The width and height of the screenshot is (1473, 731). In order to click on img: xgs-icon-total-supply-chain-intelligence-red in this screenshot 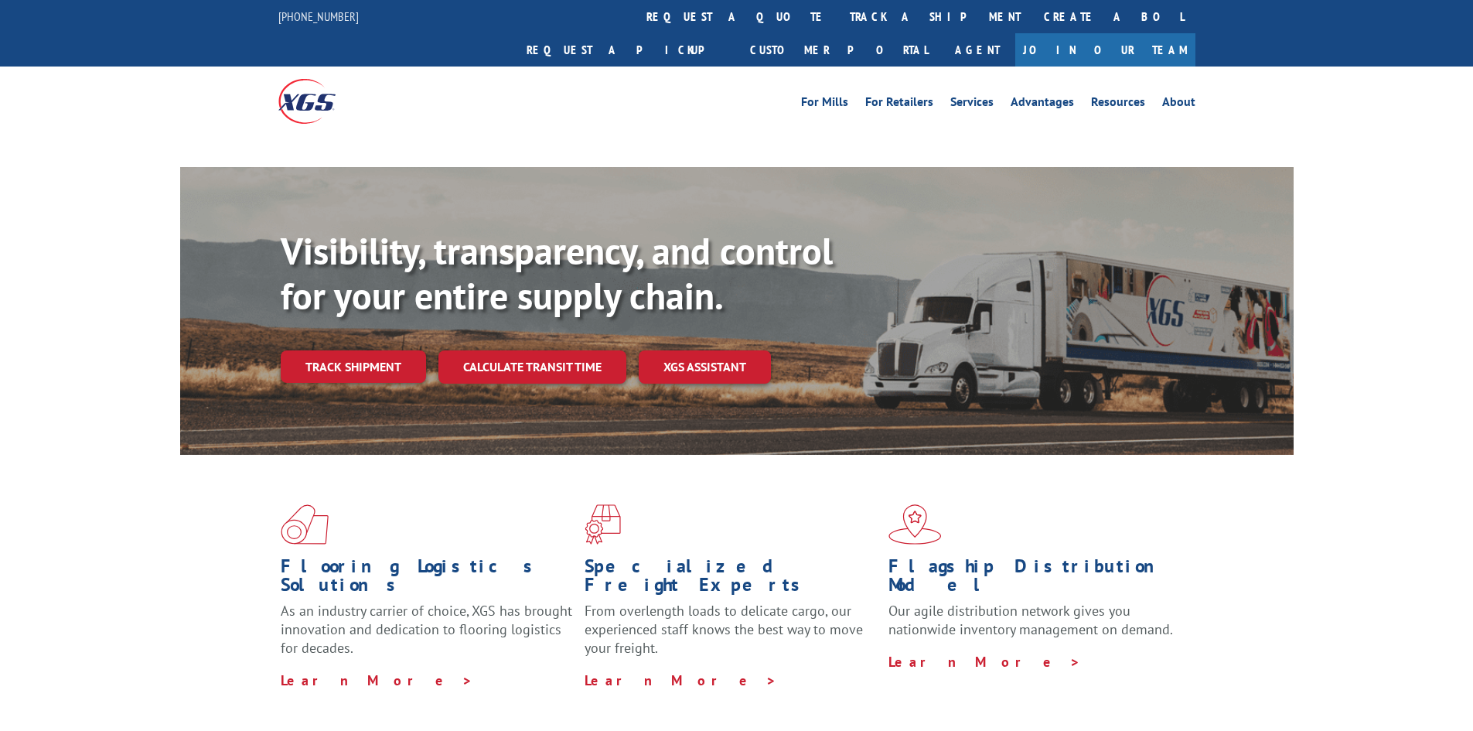, I will do `click(305, 524)`.